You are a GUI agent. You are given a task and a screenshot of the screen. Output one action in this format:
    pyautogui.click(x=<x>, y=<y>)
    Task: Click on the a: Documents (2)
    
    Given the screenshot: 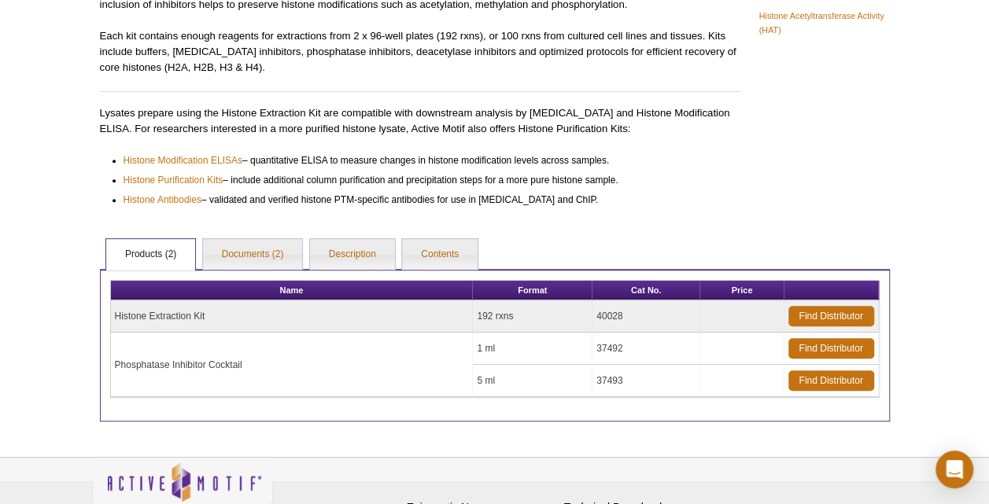 What is the action you would take?
    pyautogui.click(x=253, y=255)
    